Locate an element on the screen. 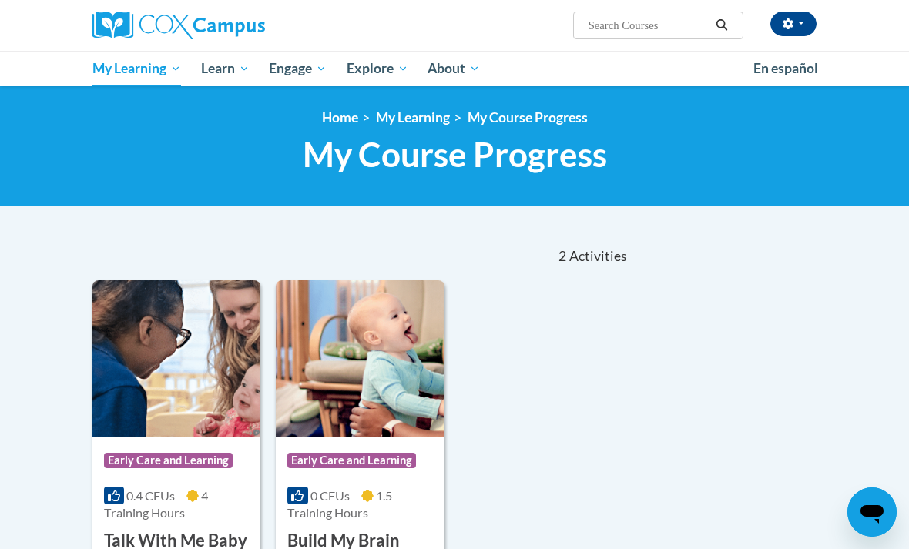 Image resolution: width=909 pixels, height=549 pixels. a: My Course Progress is located at coordinates (528, 117).